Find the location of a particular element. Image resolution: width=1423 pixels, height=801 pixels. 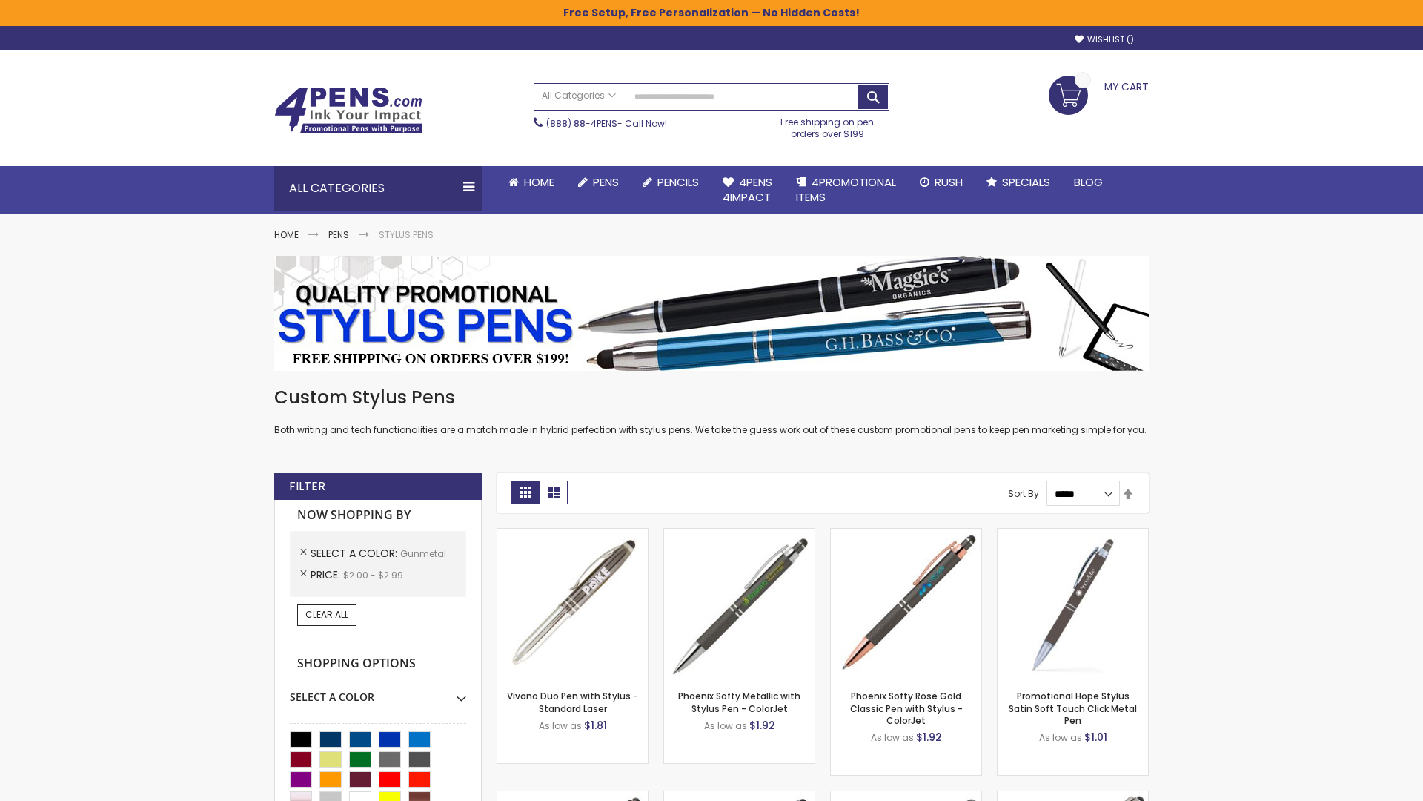

div: Both writing and tech functionalities are a match made in hybrid perfection with stylus pens. We ... is located at coordinates (712, 411).